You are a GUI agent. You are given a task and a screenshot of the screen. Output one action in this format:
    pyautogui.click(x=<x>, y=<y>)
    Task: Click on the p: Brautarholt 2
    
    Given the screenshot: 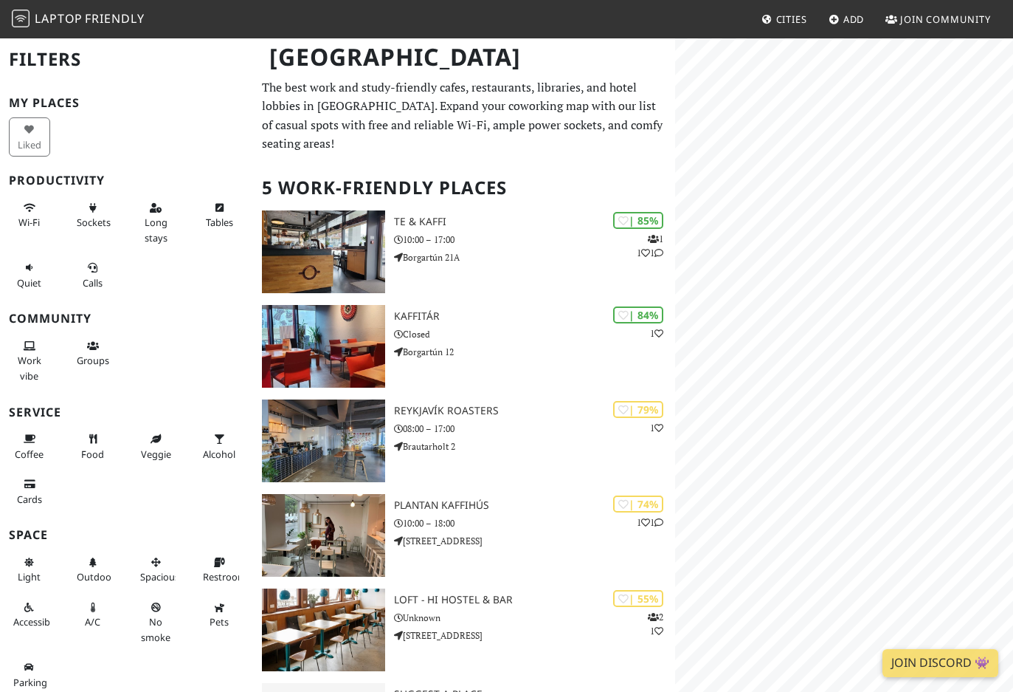 What is the action you would take?
    pyautogui.click(x=534, y=446)
    